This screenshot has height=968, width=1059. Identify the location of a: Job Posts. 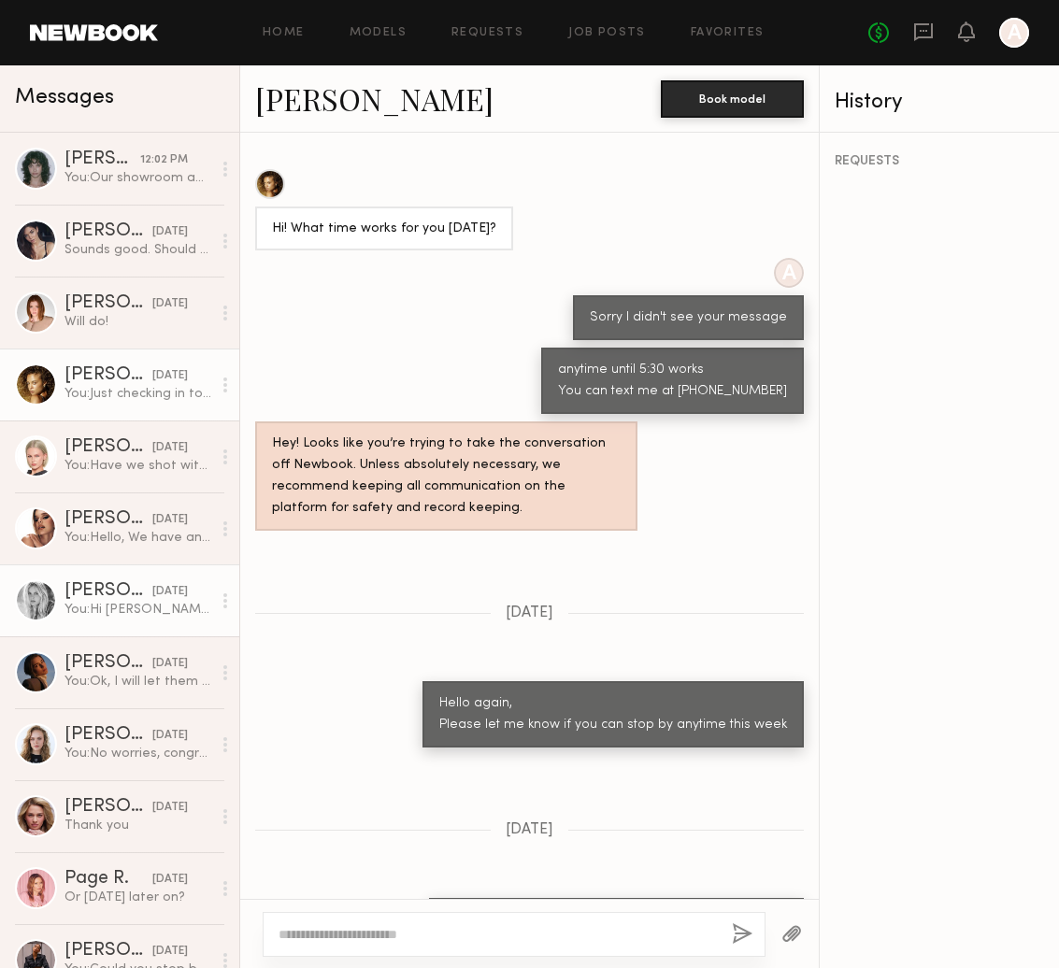
(606, 33).